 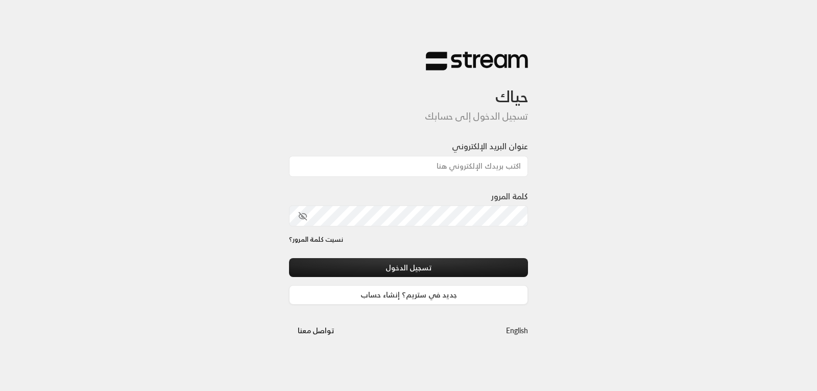 What do you see at coordinates (303, 216) in the screenshot?
I see `button: toggle password visibility` at bounding box center [303, 216].